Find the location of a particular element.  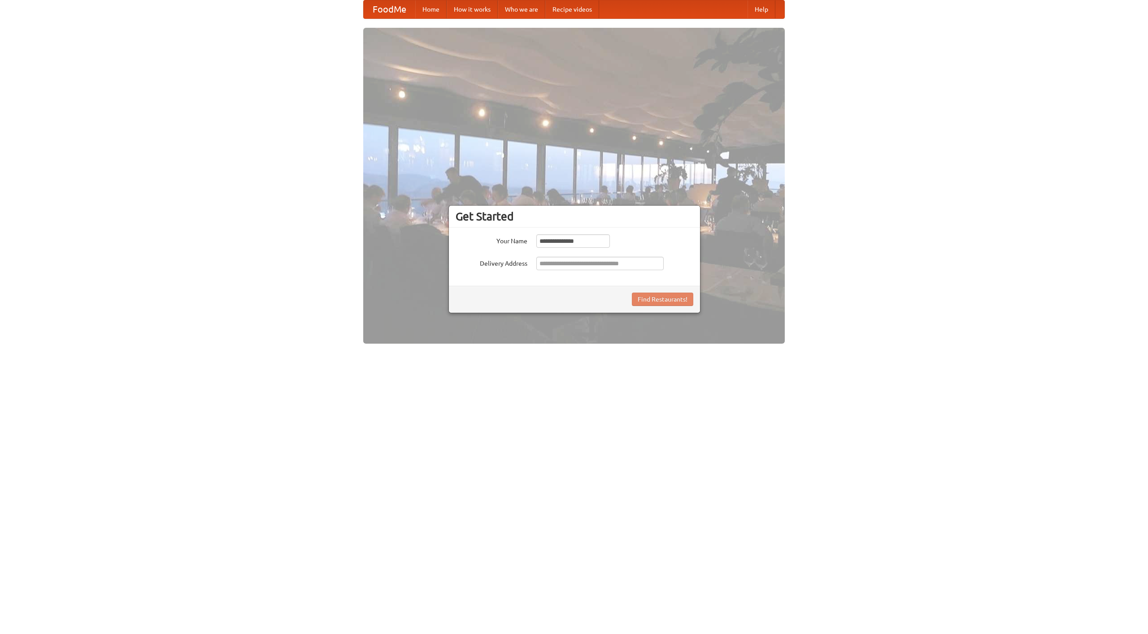

label: Your Name is located at coordinates (491, 240).